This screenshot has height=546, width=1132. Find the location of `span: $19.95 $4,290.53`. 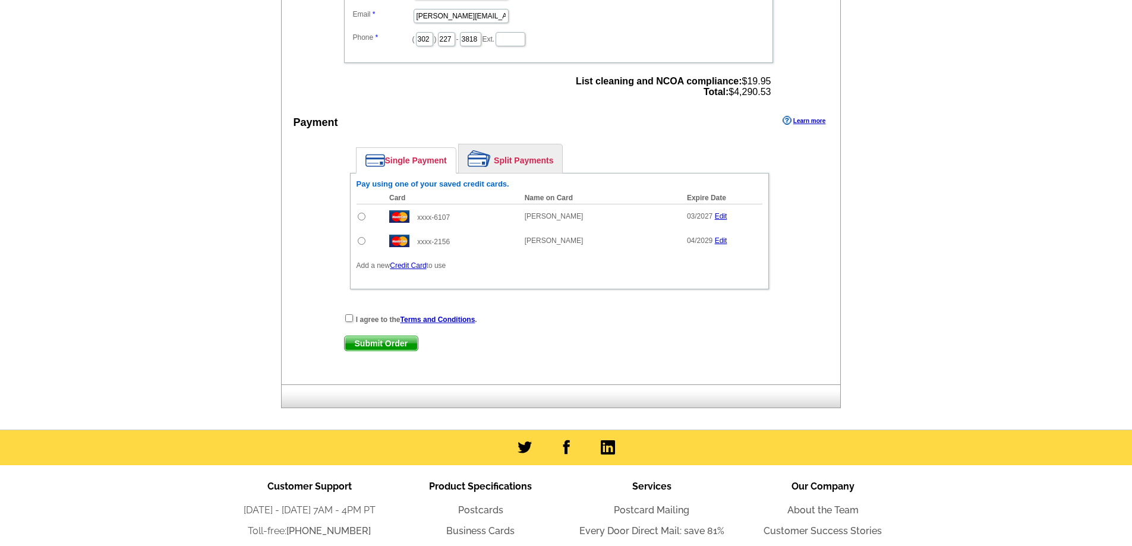

span: $19.95 $4,290.53 is located at coordinates (673, 87).